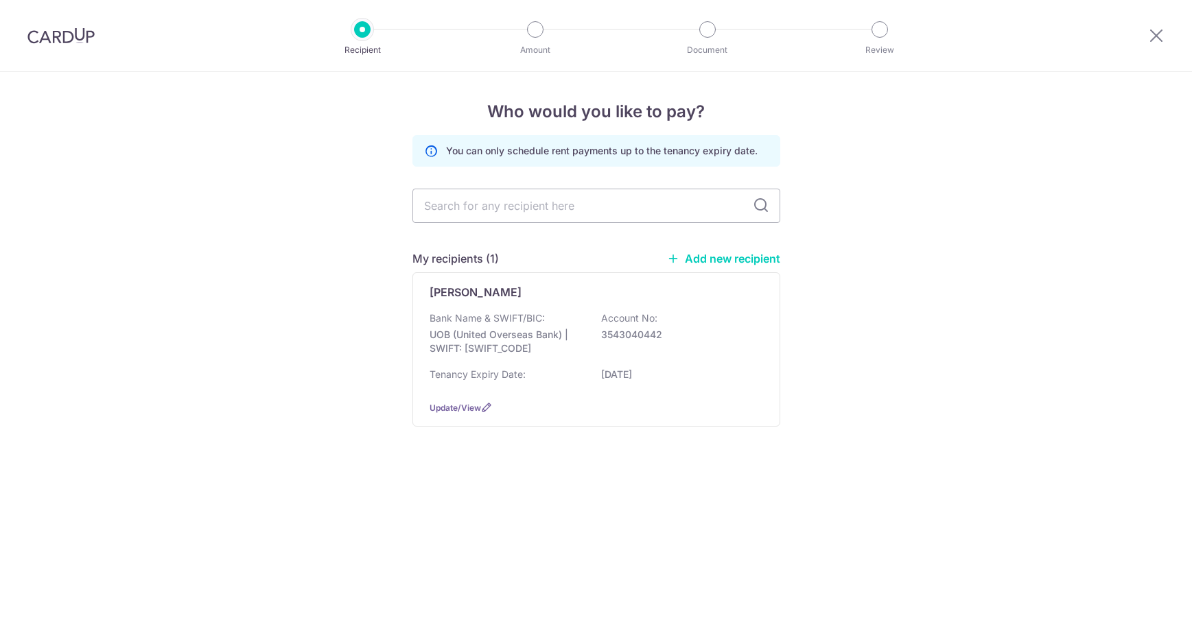 This screenshot has height=633, width=1192. I want to click on img: CardUp, so click(61, 36).